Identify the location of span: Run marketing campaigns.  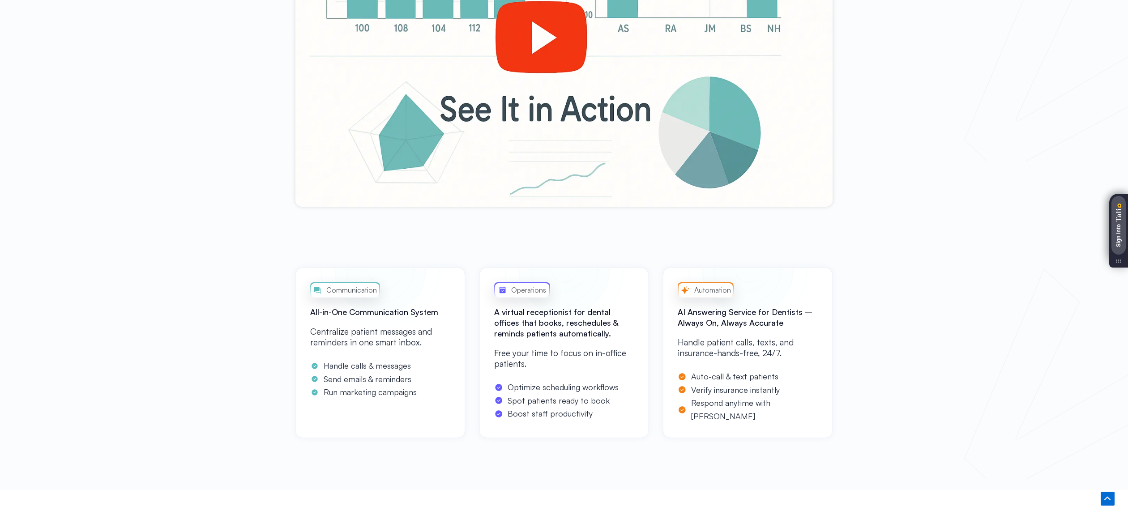
(369, 393).